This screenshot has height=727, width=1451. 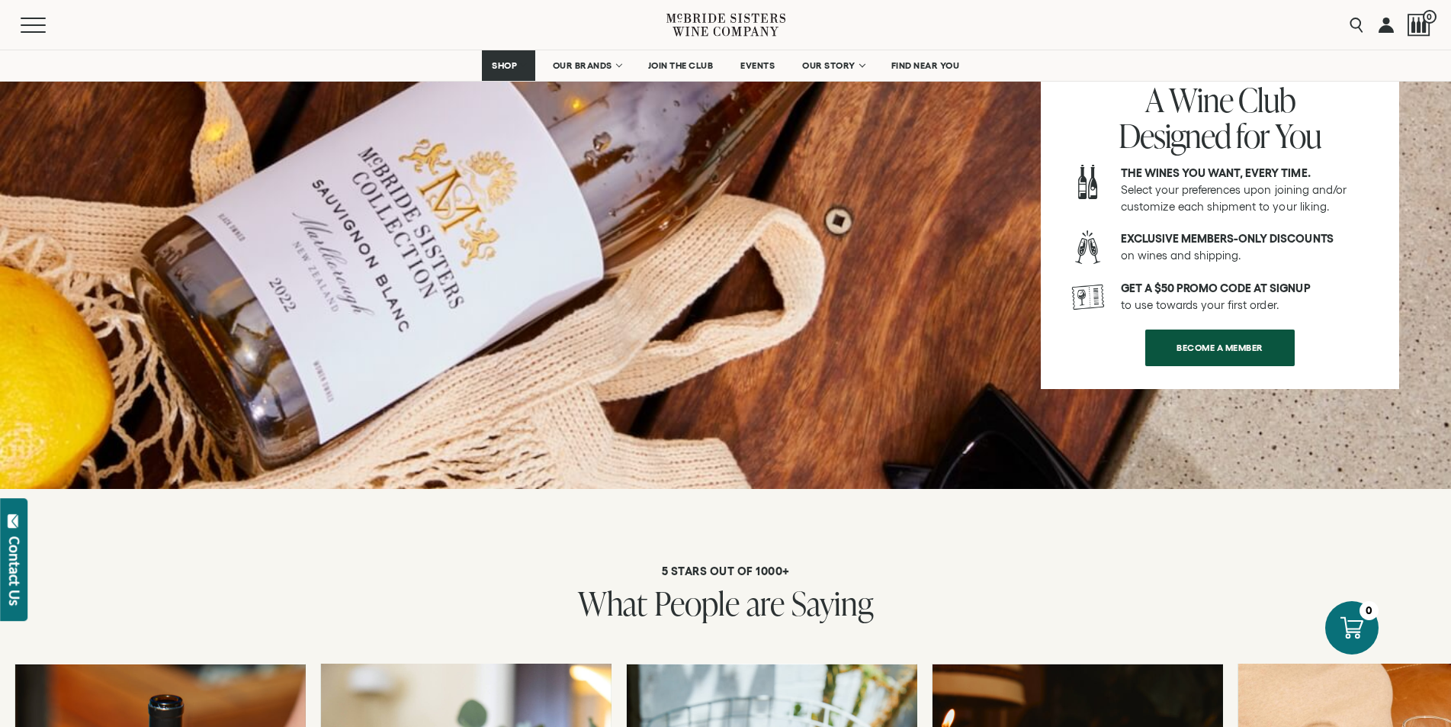 I want to click on span: for, so click(x=1252, y=135).